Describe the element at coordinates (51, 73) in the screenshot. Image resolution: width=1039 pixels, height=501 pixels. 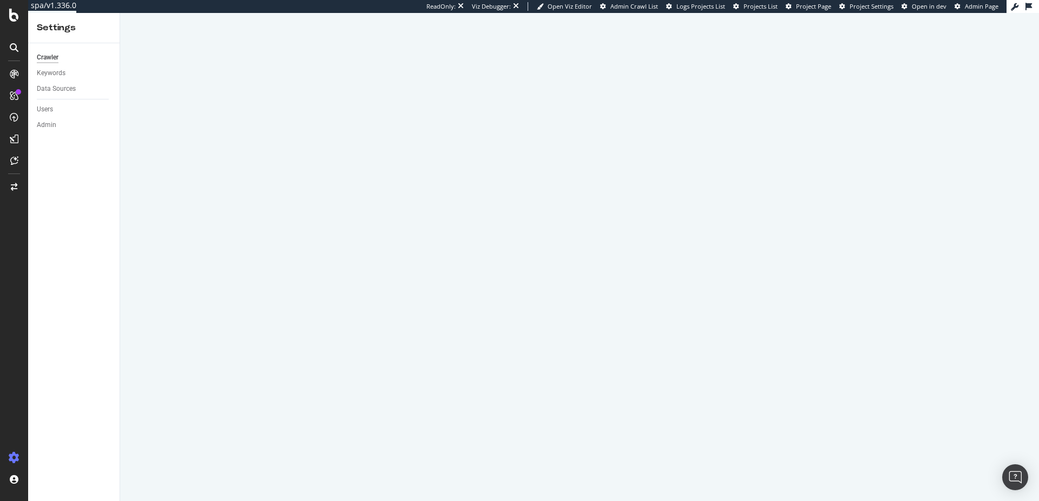
I see `div: Keywords` at that location.